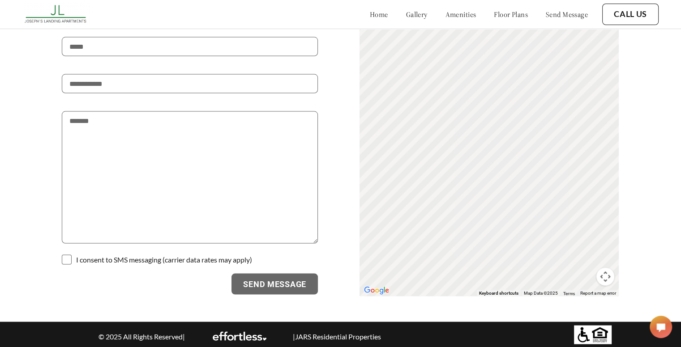 The image size is (681, 347). I want to click on span: Map Data ©2025, so click(541, 293).